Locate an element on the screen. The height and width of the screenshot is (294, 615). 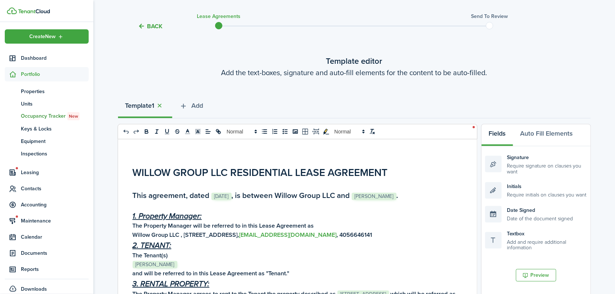
u: 3. RENTAL PROPERTY: is located at coordinates (171, 283).